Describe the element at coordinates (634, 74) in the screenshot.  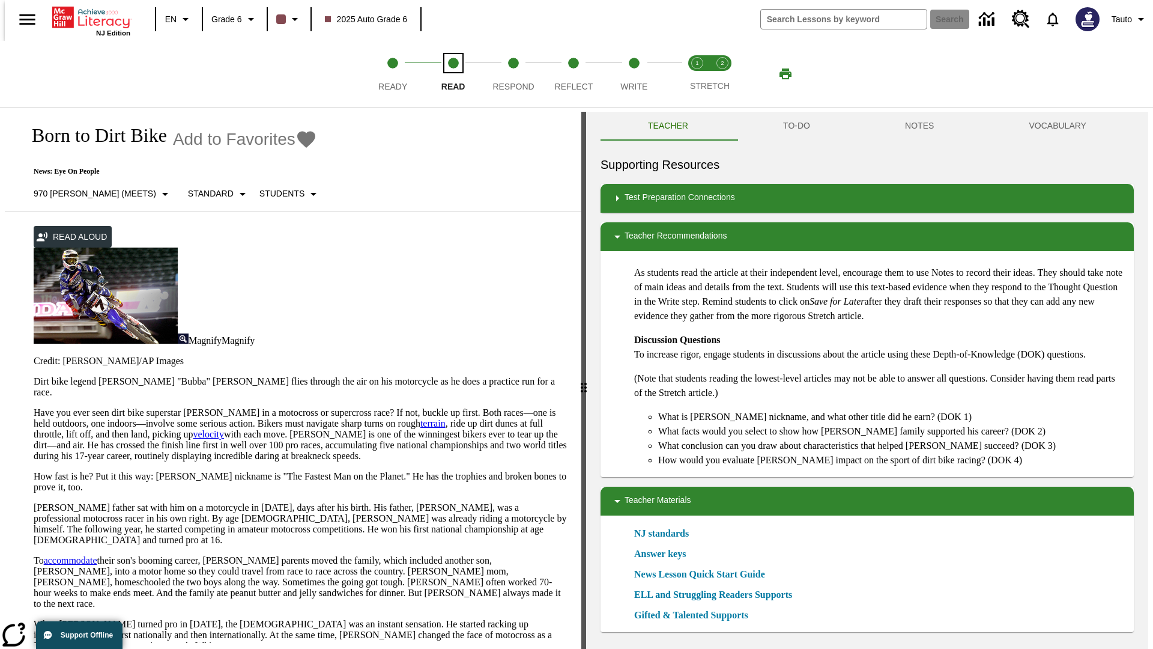
I see `button: Write step 5 of 5` at that location.